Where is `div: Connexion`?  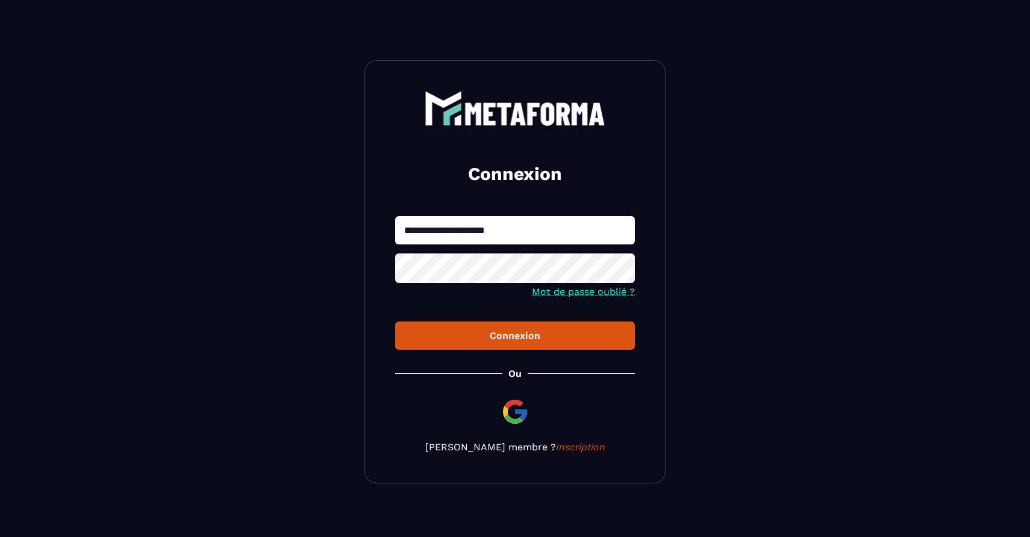 div: Connexion is located at coordinates (515, 335).